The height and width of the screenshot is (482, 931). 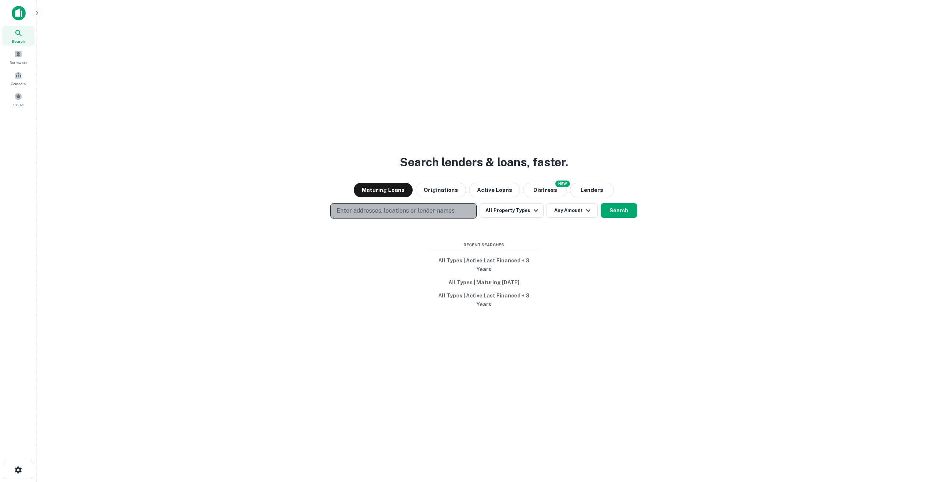 I want to click on div: Chat Widget, so click(x=912, y=441).